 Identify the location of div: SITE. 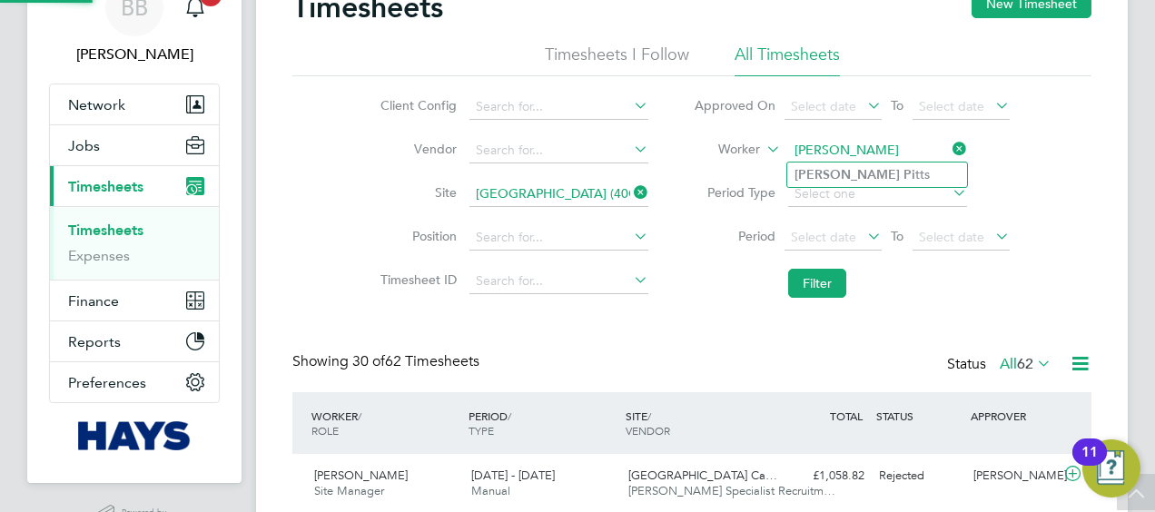
(699, 423).